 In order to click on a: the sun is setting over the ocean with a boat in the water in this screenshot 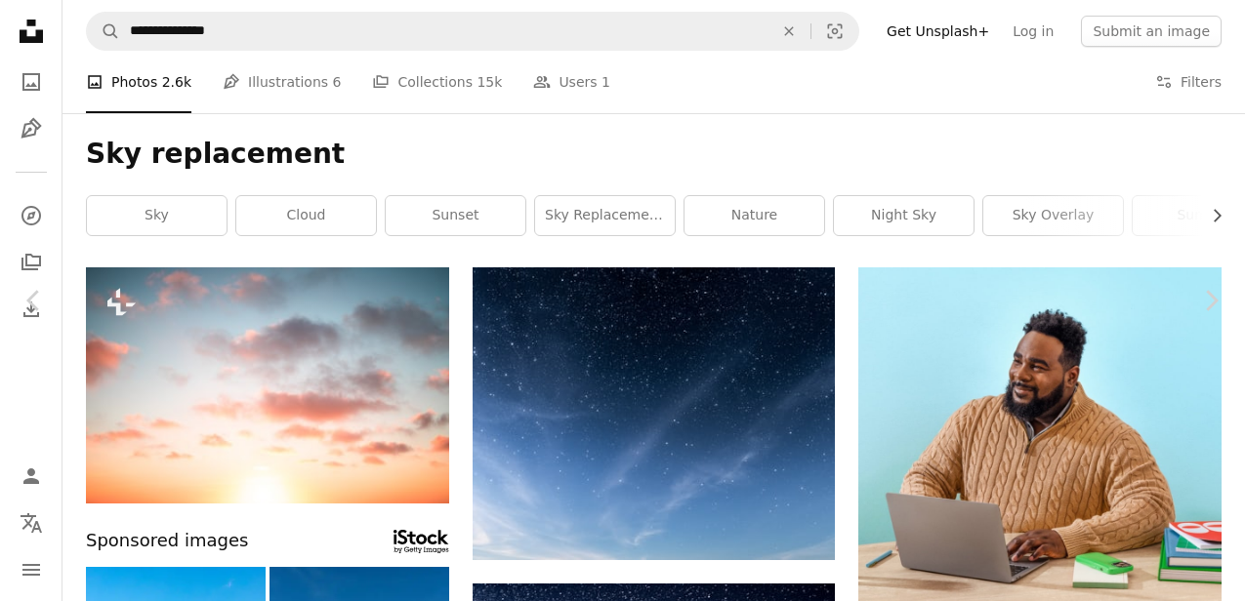, I will do `click(268, 386)`.